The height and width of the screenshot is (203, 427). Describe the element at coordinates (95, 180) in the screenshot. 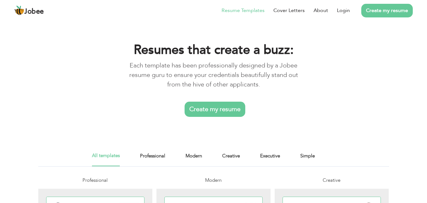

I see `span: Professional` at that location.